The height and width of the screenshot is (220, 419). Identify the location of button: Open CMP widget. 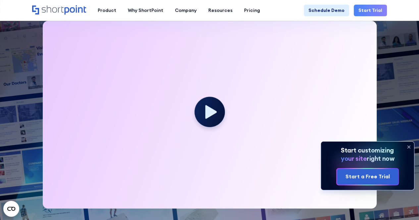
(11, 209).